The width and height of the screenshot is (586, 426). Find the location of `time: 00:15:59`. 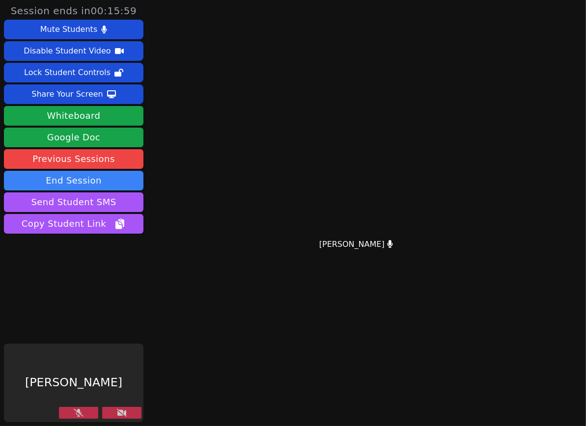

time: 00:15:59 is located at coordinates (114, 11).